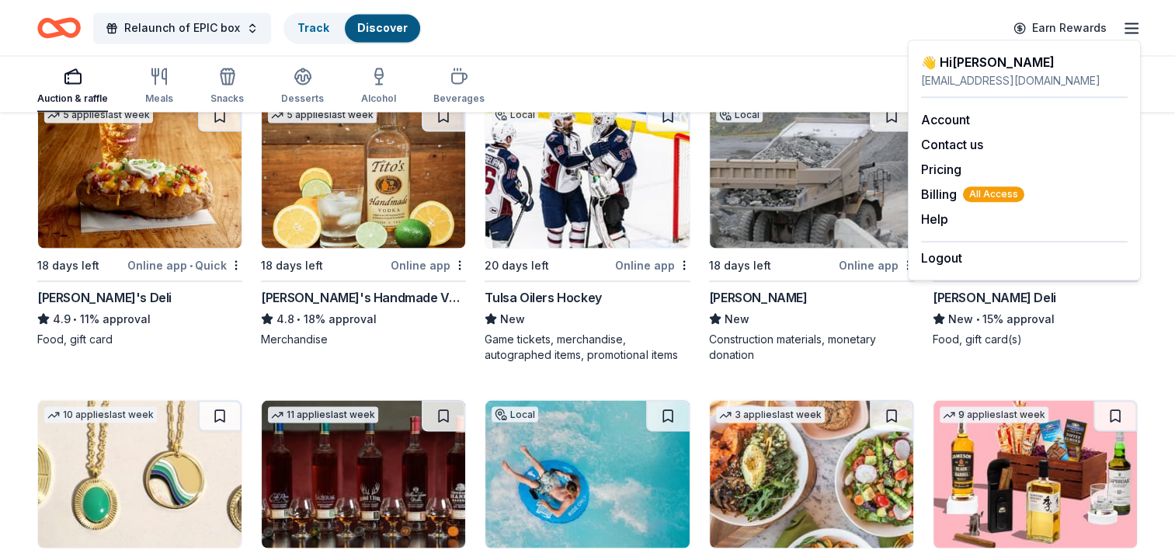  I want to click on img: Image for Hurricane Harbor (Oklahoma City), so click(587, 474).